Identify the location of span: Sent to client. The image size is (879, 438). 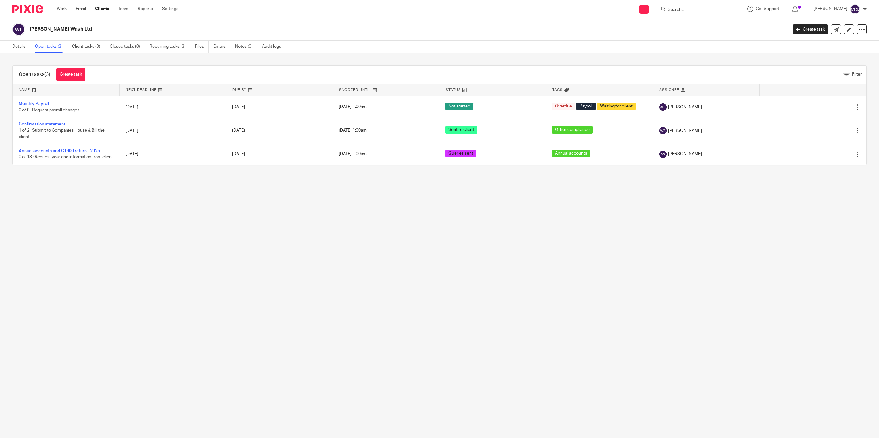
(461, 130).